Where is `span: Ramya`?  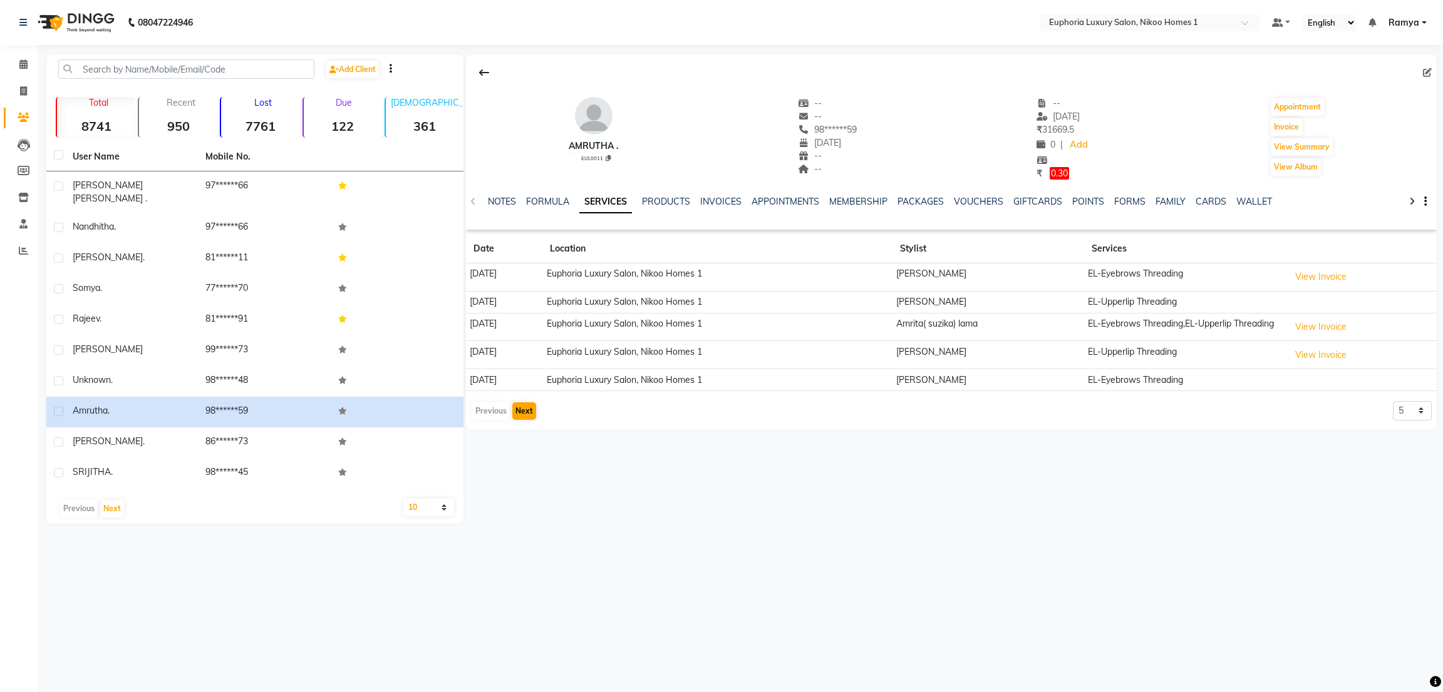 span: Ramya is located at coordinates (1403, 23).